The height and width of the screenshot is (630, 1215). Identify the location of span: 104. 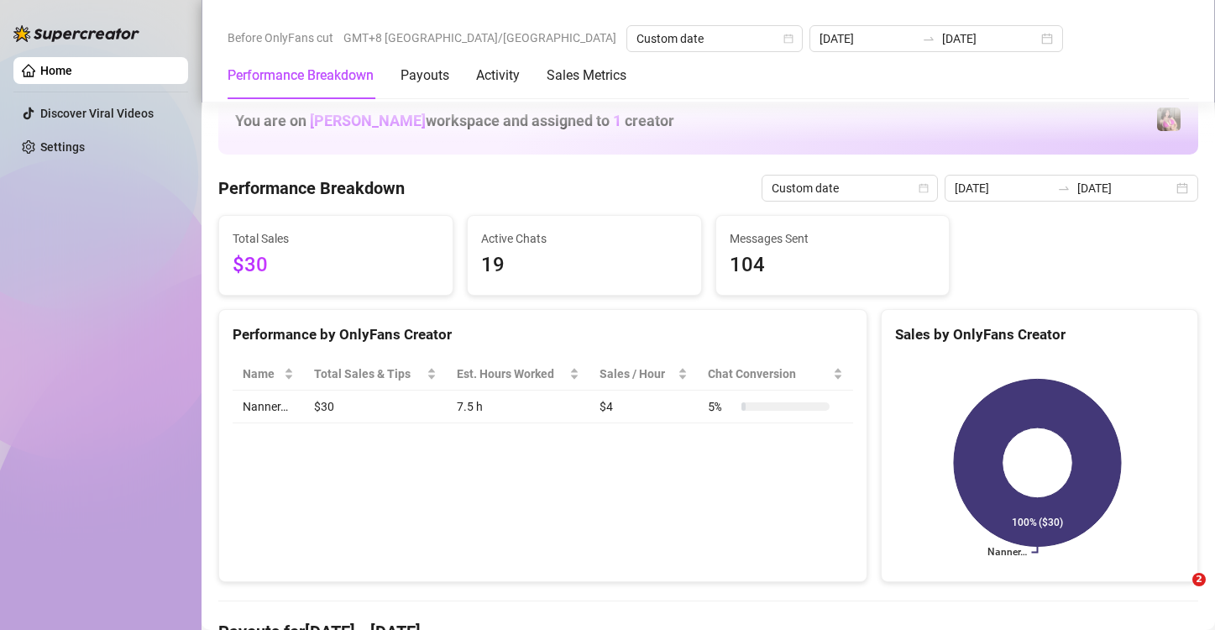
(833, 265).